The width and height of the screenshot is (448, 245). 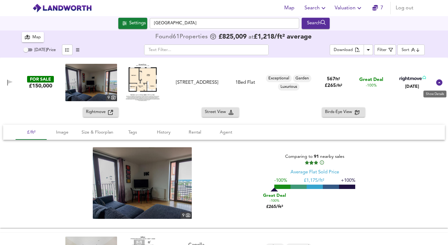 What do you see at coordinates (40, 86) in the screenshot?
I see `div: £150,000` at bounding box center [40, 86].